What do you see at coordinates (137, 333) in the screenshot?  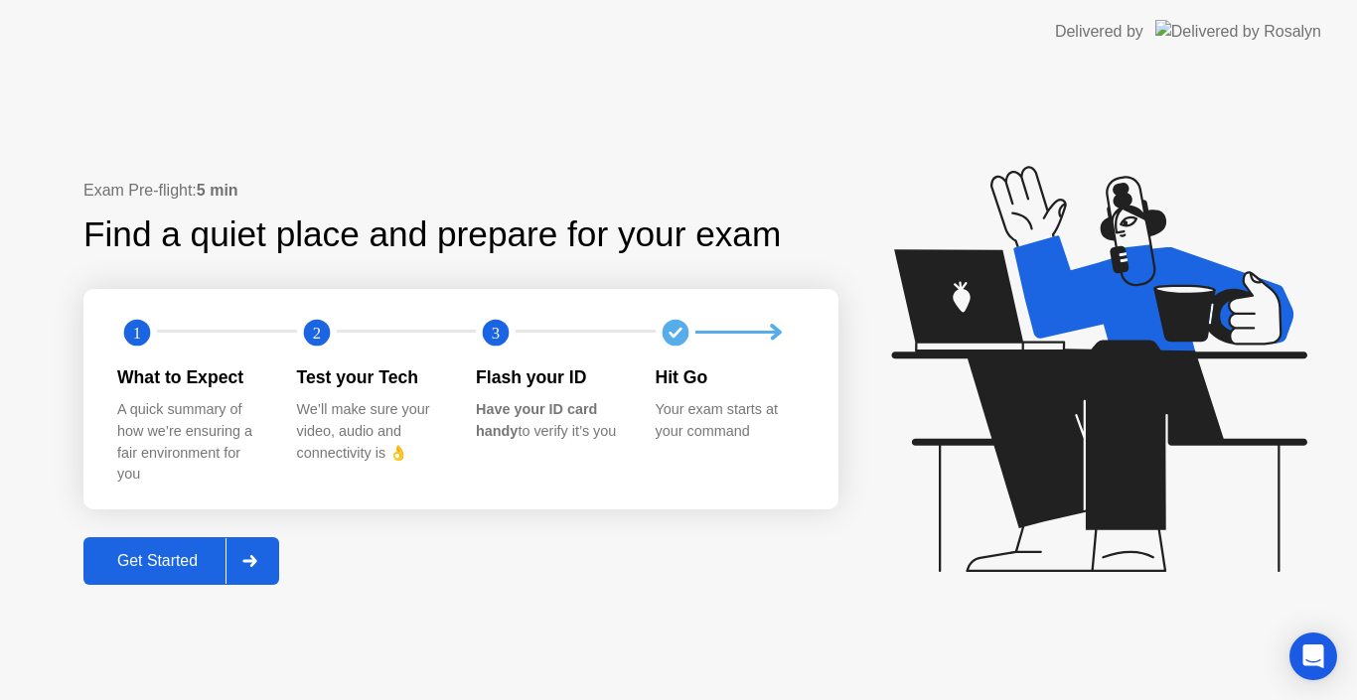 I see `text: 1` at bounding box center [137, 333].